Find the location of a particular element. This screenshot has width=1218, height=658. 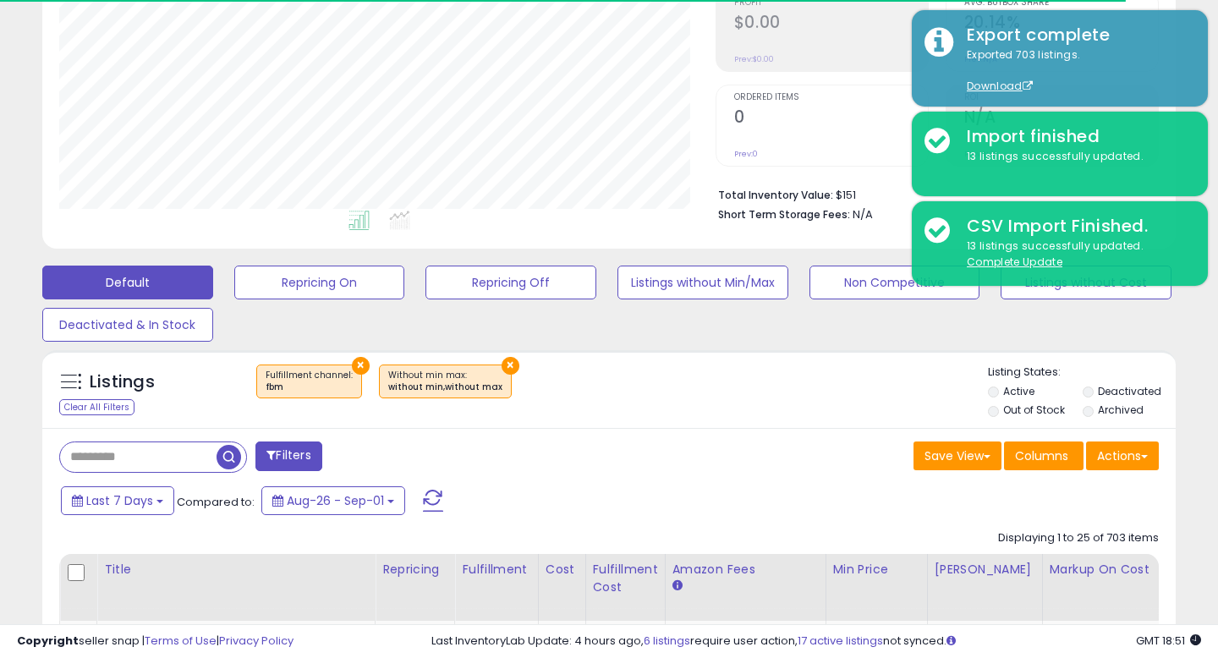

label: Deactivated is located at coordinates (1130, 391).